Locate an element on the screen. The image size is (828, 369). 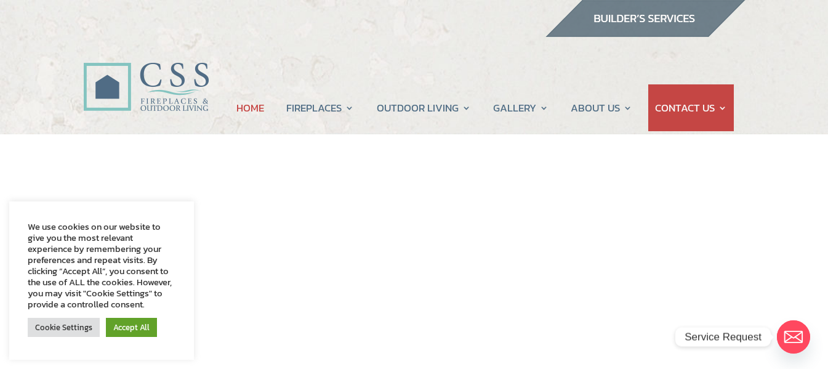
a: ABOUT US is located at coordinates (602, 108).